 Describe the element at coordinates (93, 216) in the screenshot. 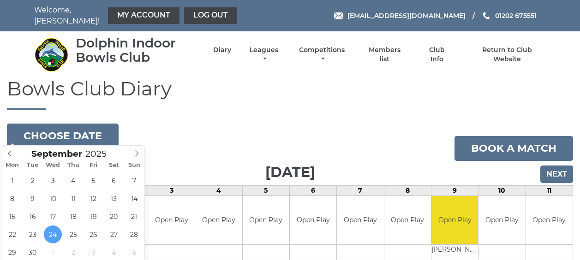

I see `span: September 19, 2025` at that location.